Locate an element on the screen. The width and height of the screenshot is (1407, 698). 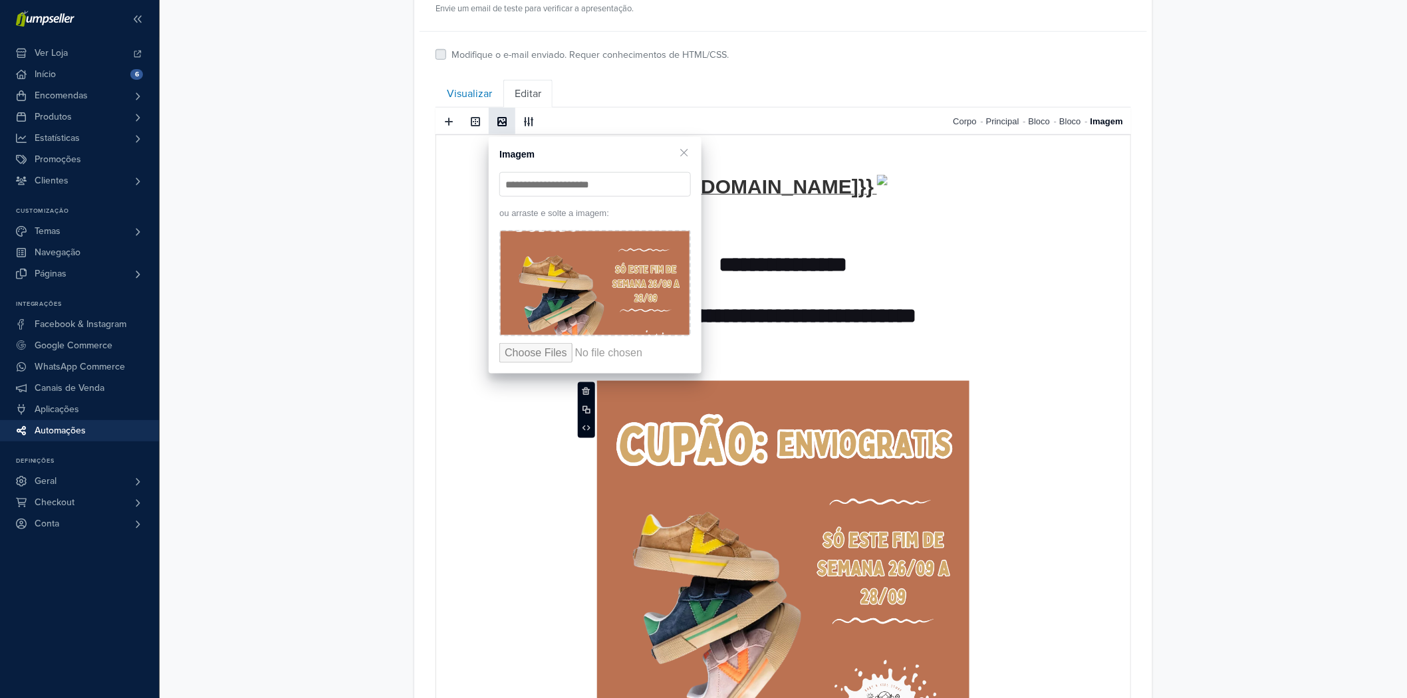
span: Produtos is located at coordinates (53, 117).